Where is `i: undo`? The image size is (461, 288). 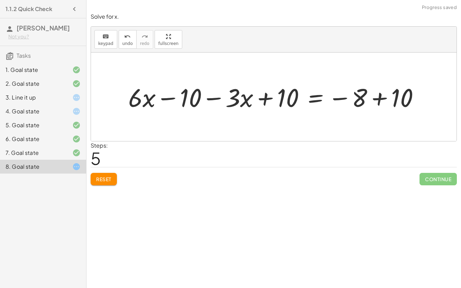 i: undo is located at coordinates (127, 37).